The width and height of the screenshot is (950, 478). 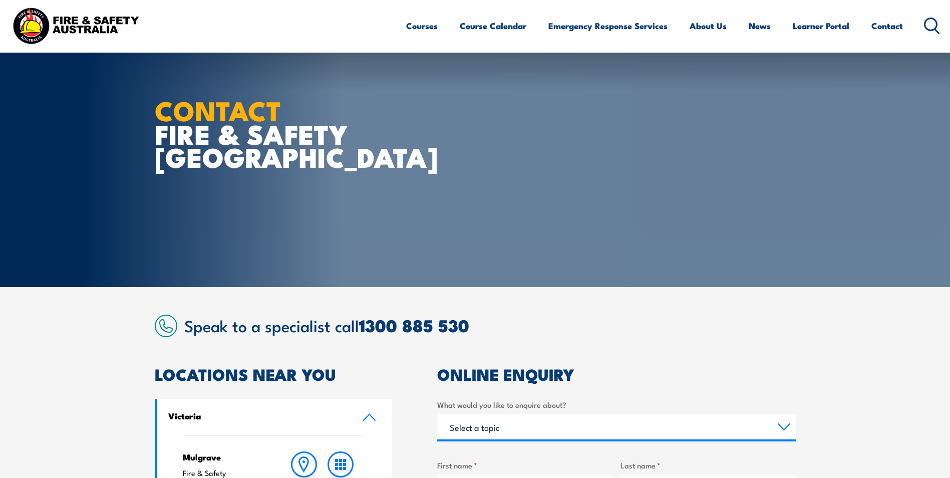 What do you see at coordinates (218, 109) in the screenshot?
I see `strong: CONTACT` at bounding box center [218, 109].